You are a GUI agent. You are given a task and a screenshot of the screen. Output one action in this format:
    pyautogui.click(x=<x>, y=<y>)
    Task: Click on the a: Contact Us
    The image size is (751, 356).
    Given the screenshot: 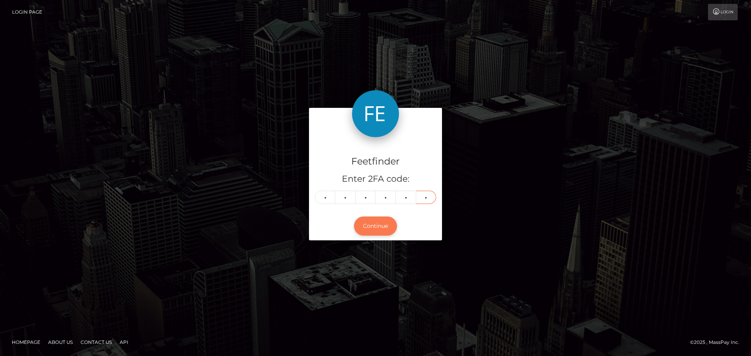 What is the action you would take?
    pyautogui.click(x=96, y=342)
    